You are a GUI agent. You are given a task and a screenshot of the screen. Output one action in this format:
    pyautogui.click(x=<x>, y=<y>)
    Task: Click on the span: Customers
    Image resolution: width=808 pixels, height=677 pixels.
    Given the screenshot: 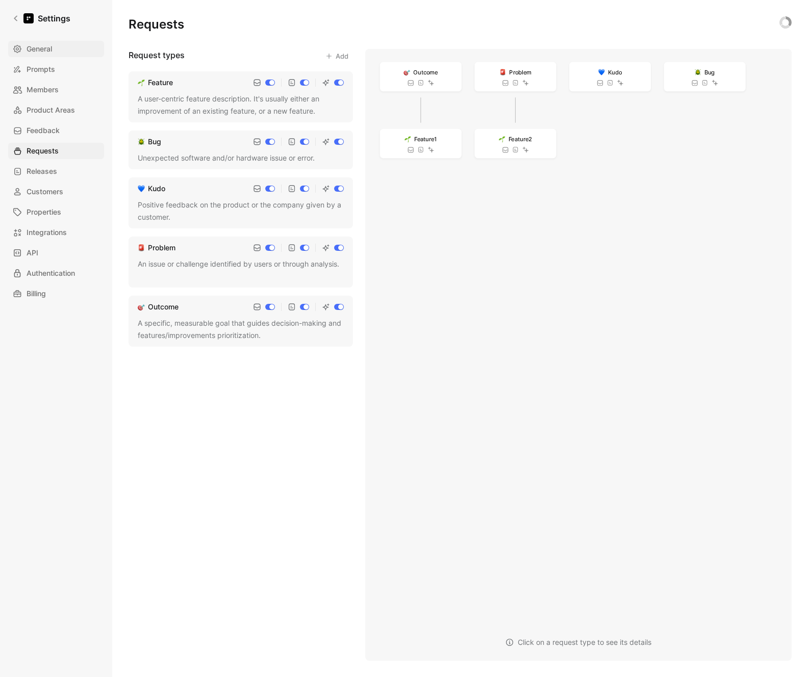 What is the action you would take?
    pyautogui.click(x=45, y=192)
    